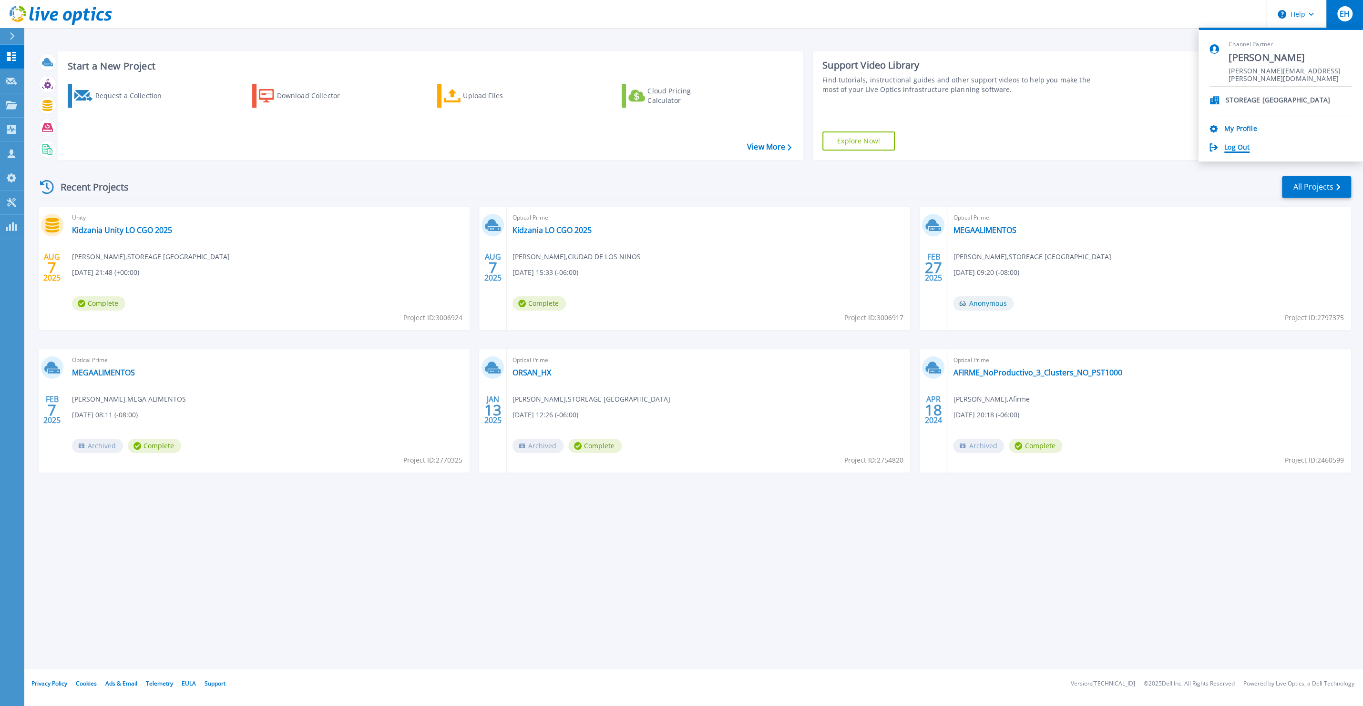 The width and height of the screenshot is (1363, 706). What do you see at coordinates (86, 683) in the screenshot?
I see `a: Cookies` at bounding box center [86, 683].